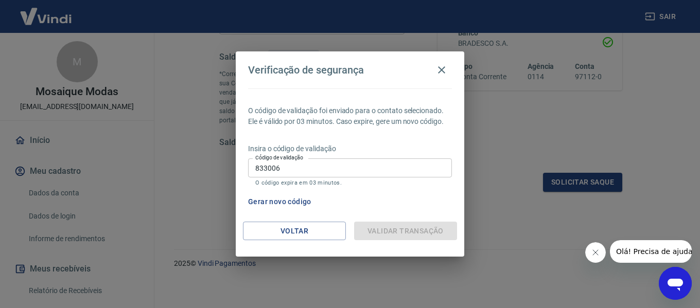 This screenshot has height=308, width=700. Describe the element at coordinates (46, 11) in the screenshot. I see `span: Olá! Precisa de ajuda?` at that location.